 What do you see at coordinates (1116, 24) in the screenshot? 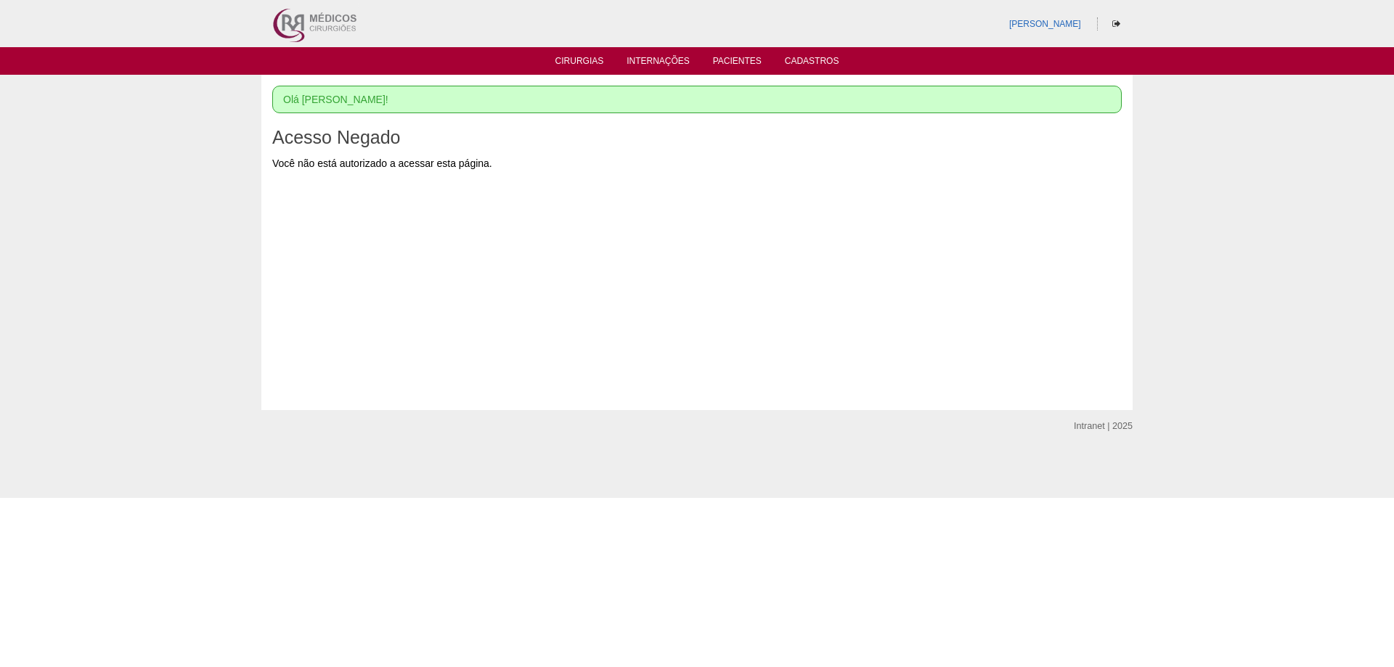
I see `i: Sair` at bounding box center [1116, 24].